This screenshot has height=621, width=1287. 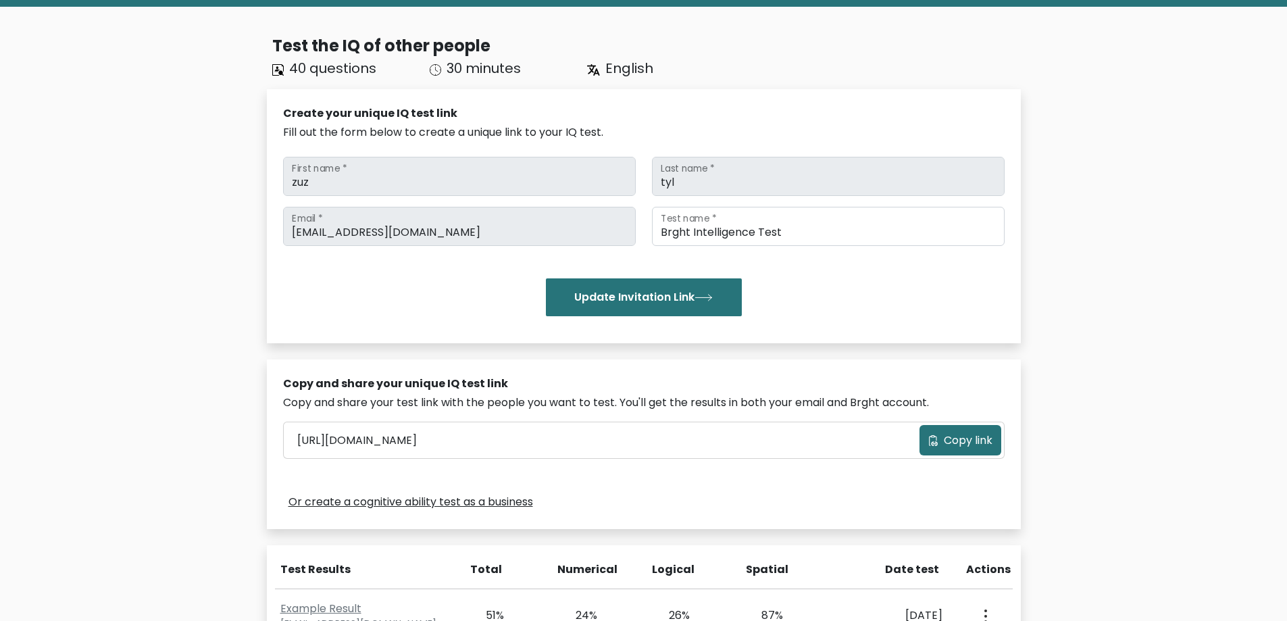 What do you see at coordinates (332, 68) in the screenshot?
I see `span: 40 questions` at bounding box center [332, 68].